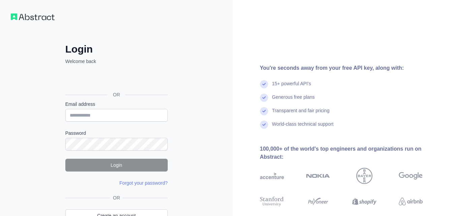 The height and width of the screenshot is (216, 455). What do you see at coordinates (364, 202) in the screenshot?
I see `img: shopify` at bounding box center [364, 202].